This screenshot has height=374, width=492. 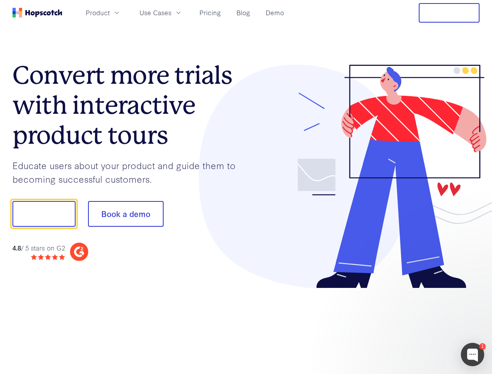 What do you see at coordinates (243, 12) in the screenshot?
I see `a: Blog` at bounding box center [243, 12].